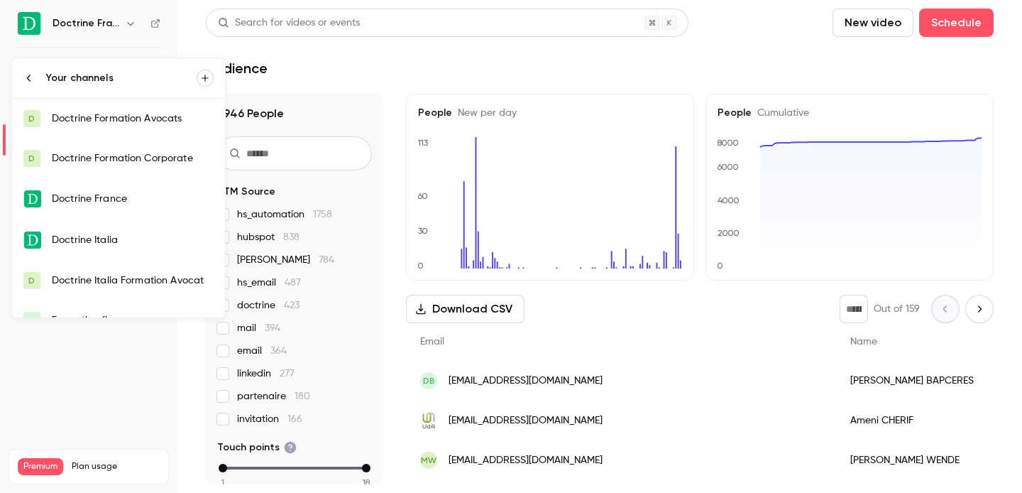  Describe the element at coordinates (33, 199) in the screenshot. I see `img: Doctrine France` at that location.